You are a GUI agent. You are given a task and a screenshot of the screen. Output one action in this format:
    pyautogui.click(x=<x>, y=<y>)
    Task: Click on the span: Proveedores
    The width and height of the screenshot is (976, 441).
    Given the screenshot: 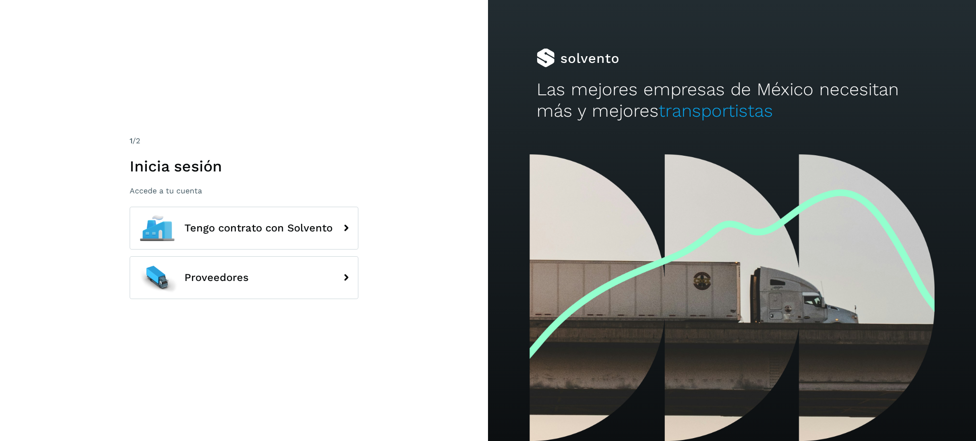 What is the action you would take?
    pyautogui.click(x=216, y=278)
    